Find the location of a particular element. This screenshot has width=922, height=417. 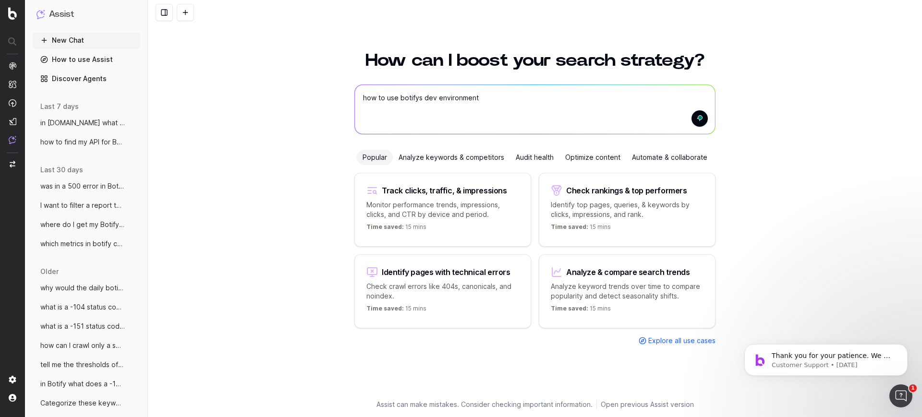

div: Check rankings & top performers is located at coordinates (627, 191).